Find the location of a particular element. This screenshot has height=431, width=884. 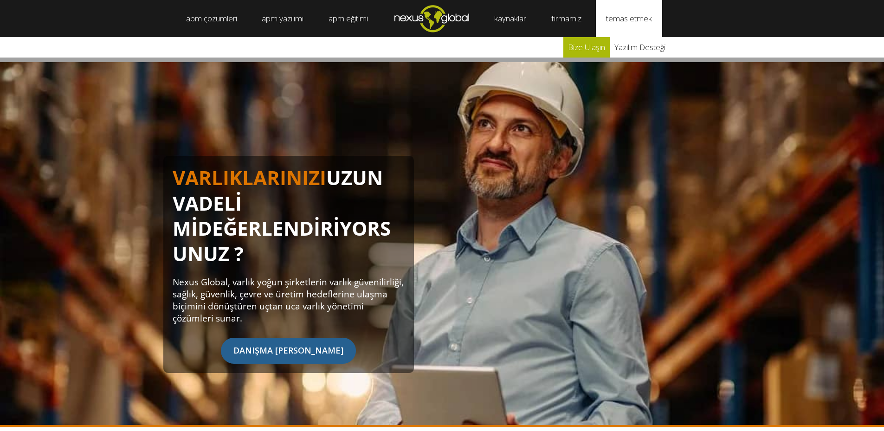

font: apm eğitimi is located at coordinates (348, 18).